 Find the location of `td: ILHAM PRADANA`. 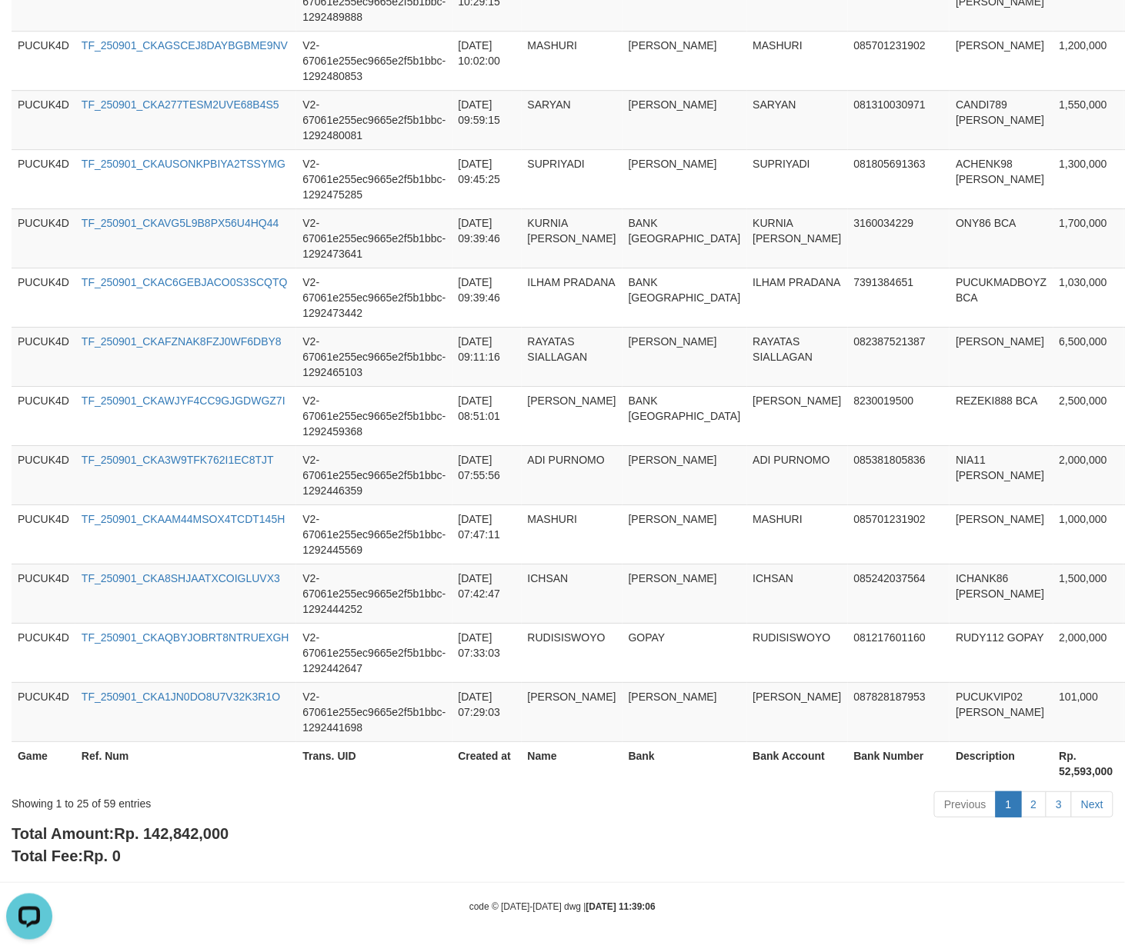

td: ILHAM PRADANA is located at coordinates (797, 297).